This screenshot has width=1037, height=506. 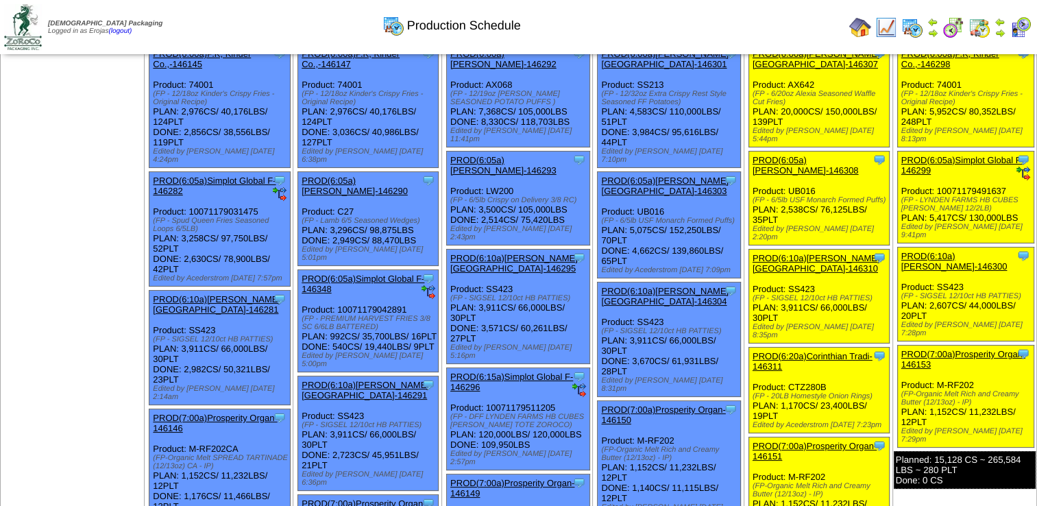 I want to click on div: Product: 10071179491637 PLAN: 5,417CS / 130,000LBS, so click(x=965, y=197).